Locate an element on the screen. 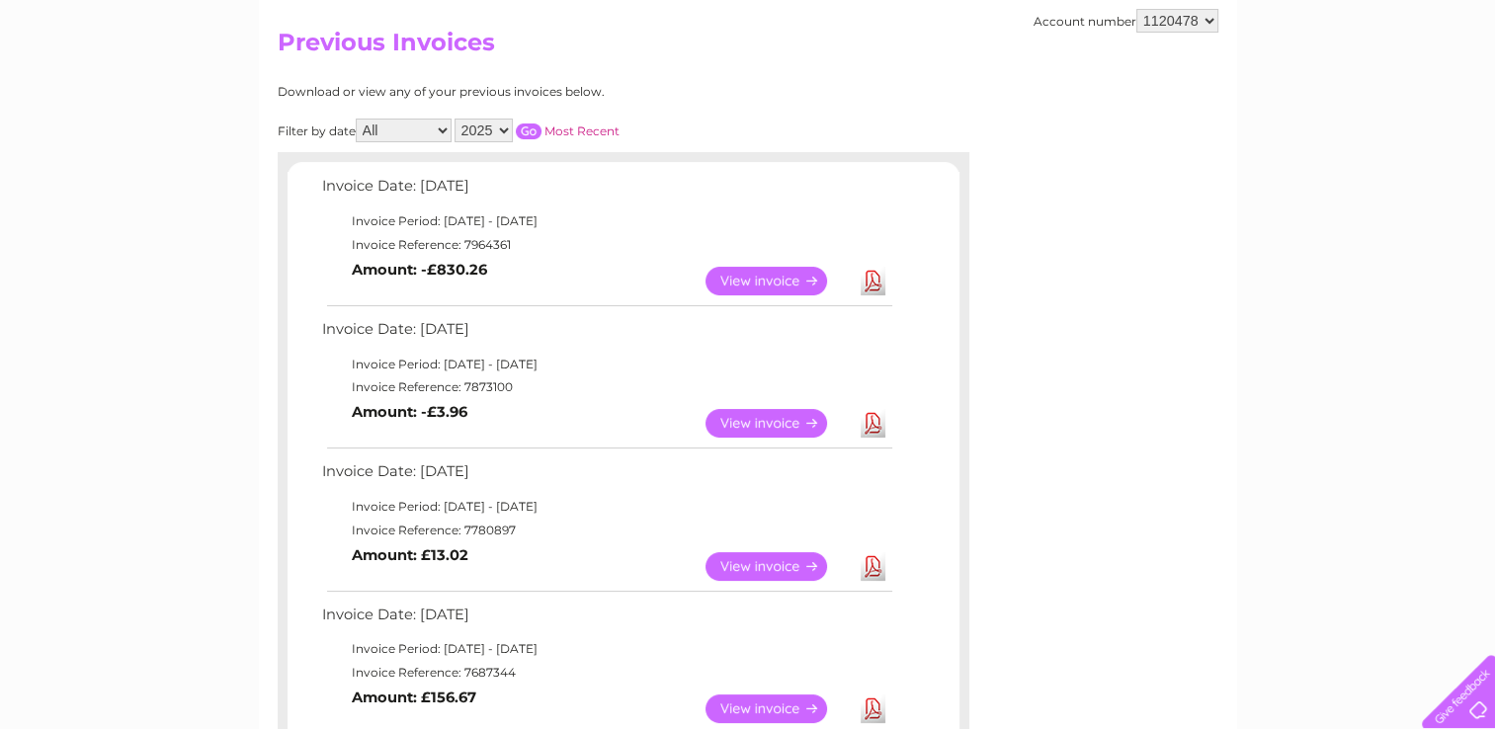  b: Amount: -£830.26 is located at coordinates (419, 270).